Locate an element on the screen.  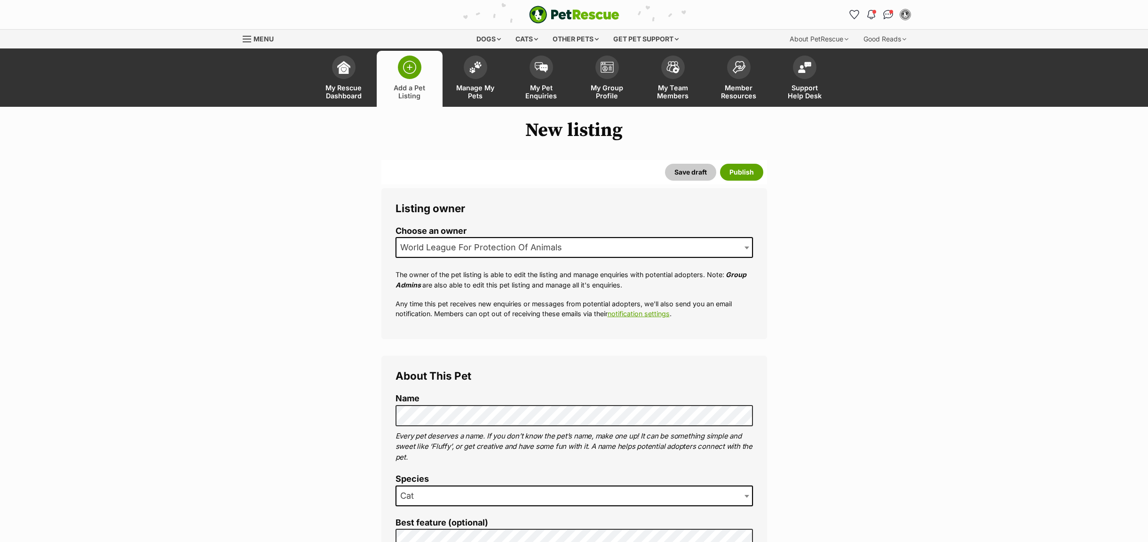
button: Publish is located at coordinates (742, 172).